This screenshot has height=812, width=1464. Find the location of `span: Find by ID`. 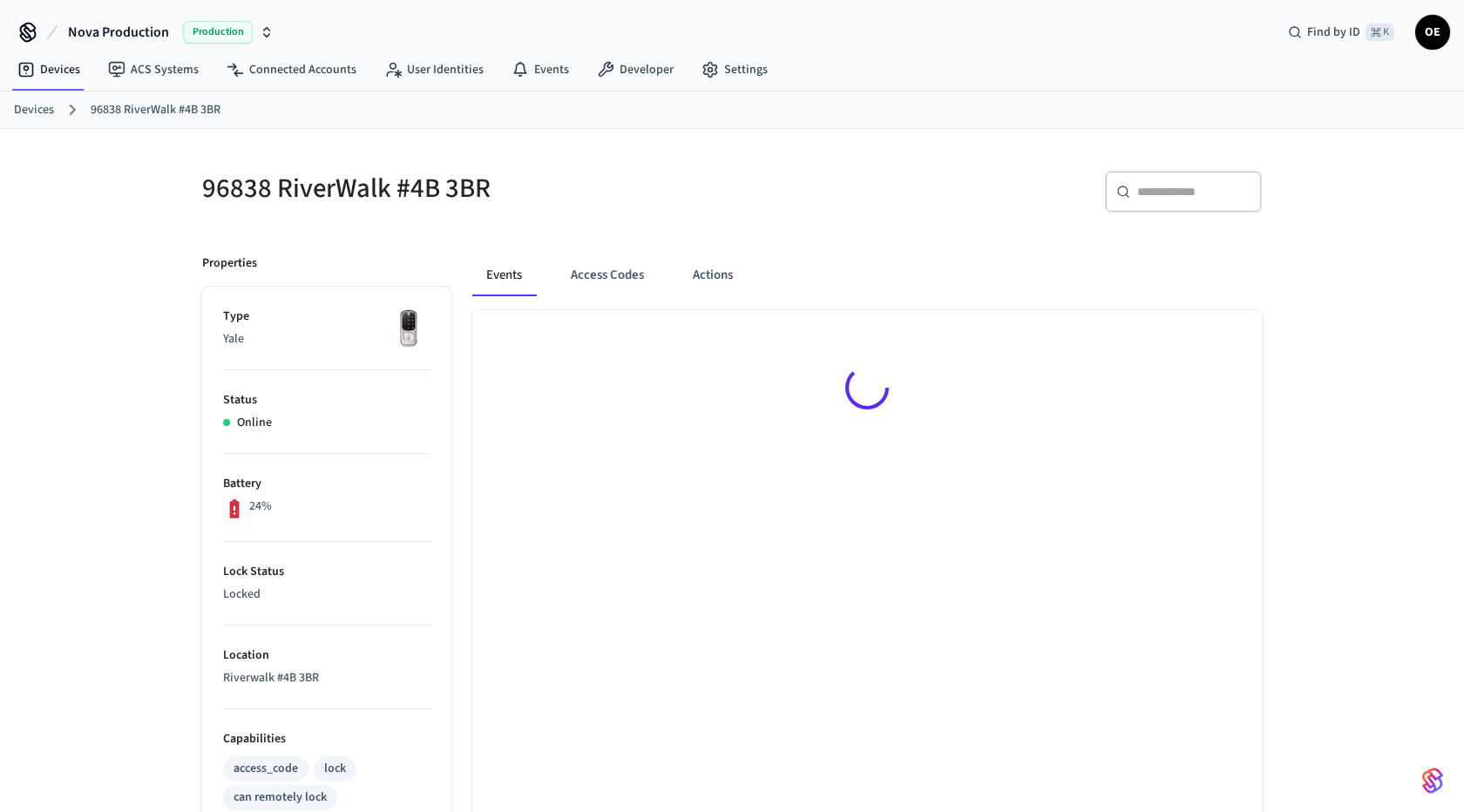

span: Find by ID is located at coordinates (1333, 33).